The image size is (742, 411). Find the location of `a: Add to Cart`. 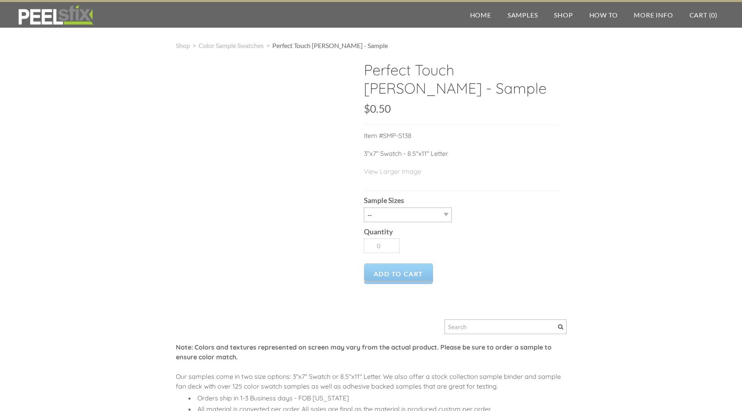

a: Add to Cart is located at coordinates (399, 274).